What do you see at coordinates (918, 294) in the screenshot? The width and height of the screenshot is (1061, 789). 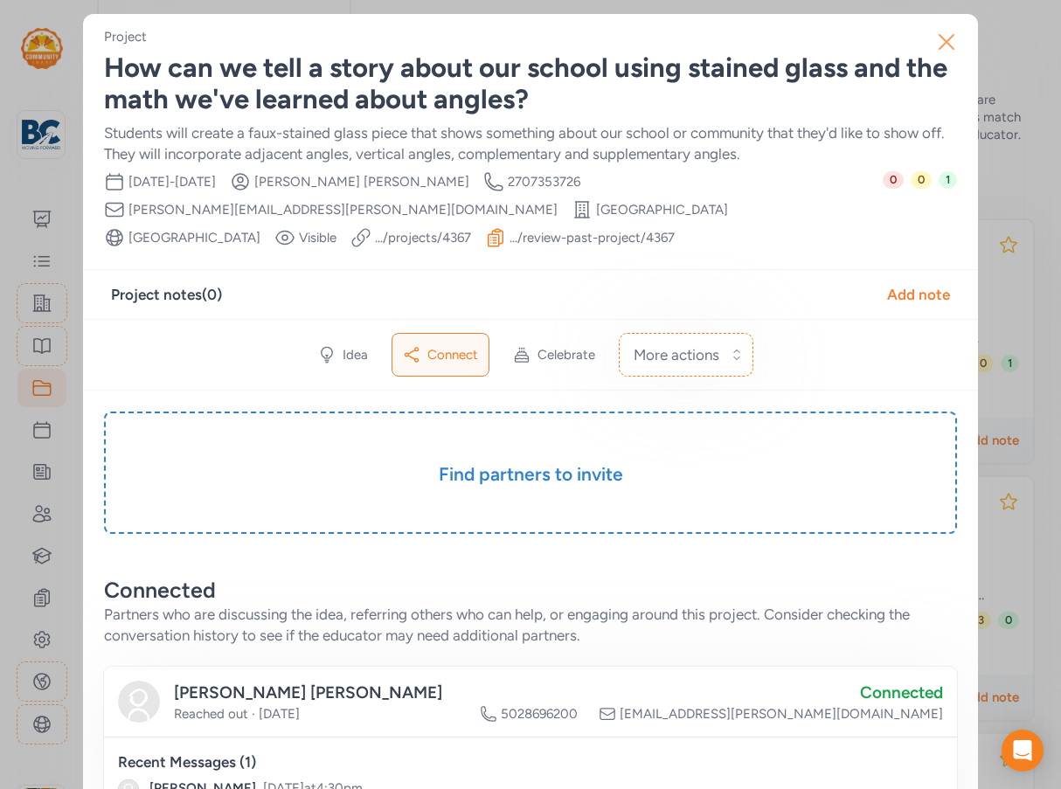 I see `div: Add note` at bounding box center [918, 294].